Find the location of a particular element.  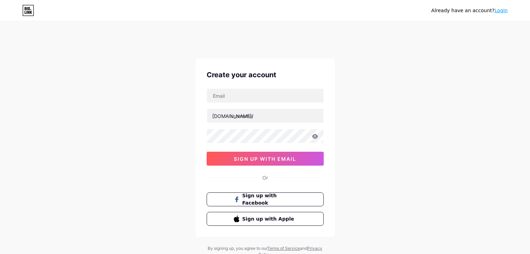

button: sign up with email is located at coordinates (265, 159).